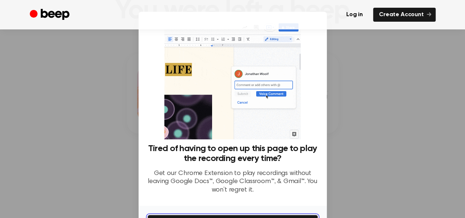 The height and width of the screenshot is (218, 465). I want to click on h3: Tired of having to open up this page to play the recording every time?, so click(232, 153).